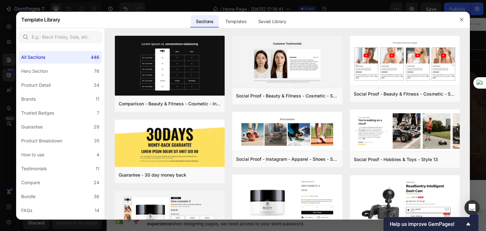 Image resolution: width=486 pixels, height=231 pixels. I want to click on input: E.g.: Black Friday, Sale, etc., so click(60, 37).